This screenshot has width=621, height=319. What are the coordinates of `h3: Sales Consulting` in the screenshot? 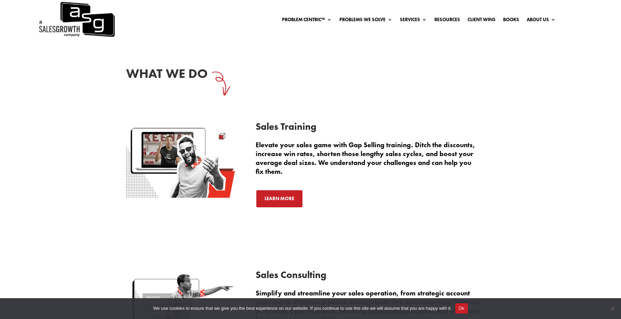 It's located at (375, 277).